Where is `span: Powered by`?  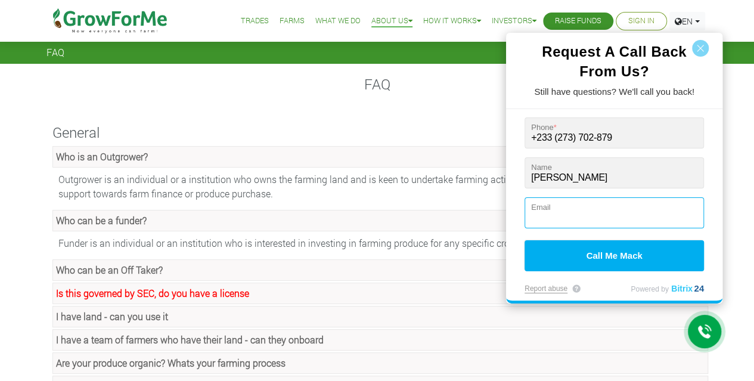
span: Powered by is located at coordinates (649, 289).